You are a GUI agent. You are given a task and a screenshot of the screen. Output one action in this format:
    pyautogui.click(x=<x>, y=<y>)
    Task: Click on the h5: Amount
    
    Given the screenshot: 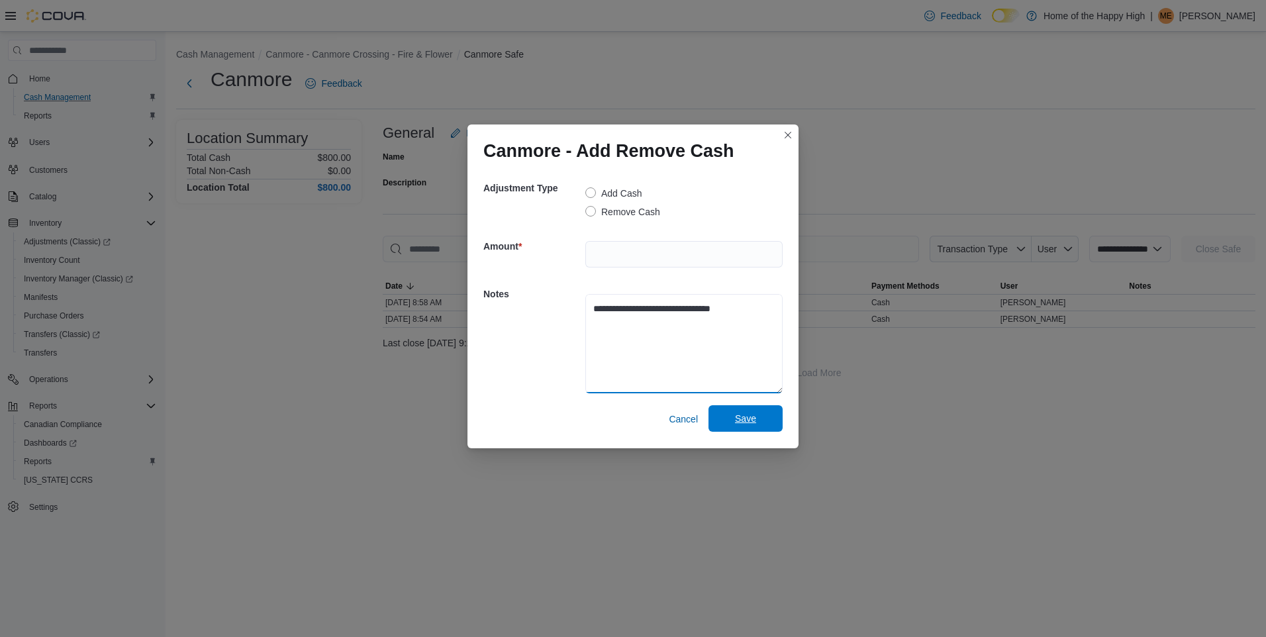 What is the action you would take?
    pyautogui.click(x=533, y=246)
    